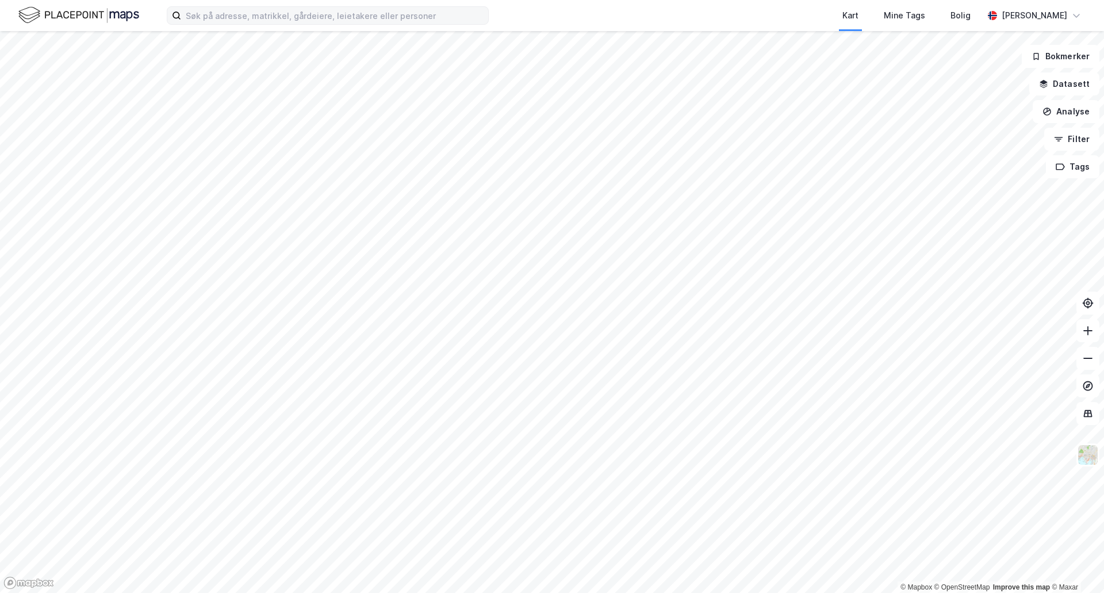 The image size is (1104, 593). Describe the element at coordinates (916, 587) in the screenshot. I see `a: Mapbox` at that location.